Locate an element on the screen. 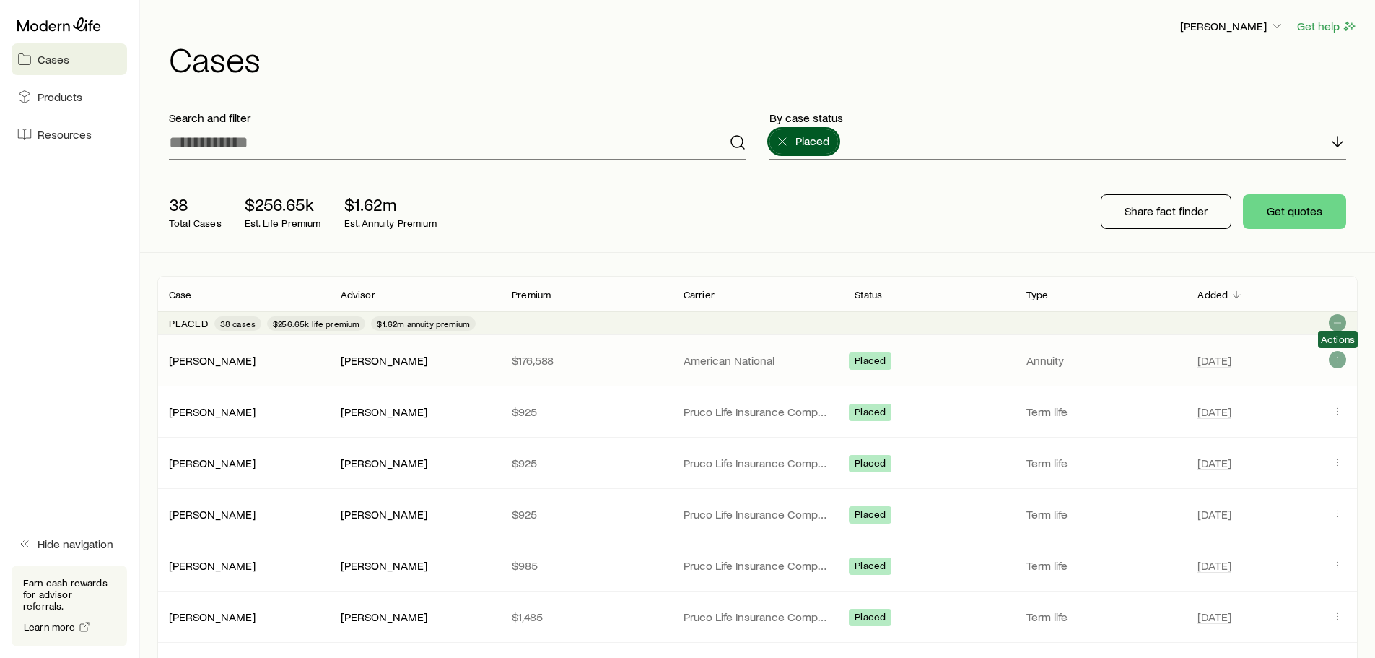 The width and height of the screenshot is (1375, 658). p: Total Cases is located at coordinates (195, 223).